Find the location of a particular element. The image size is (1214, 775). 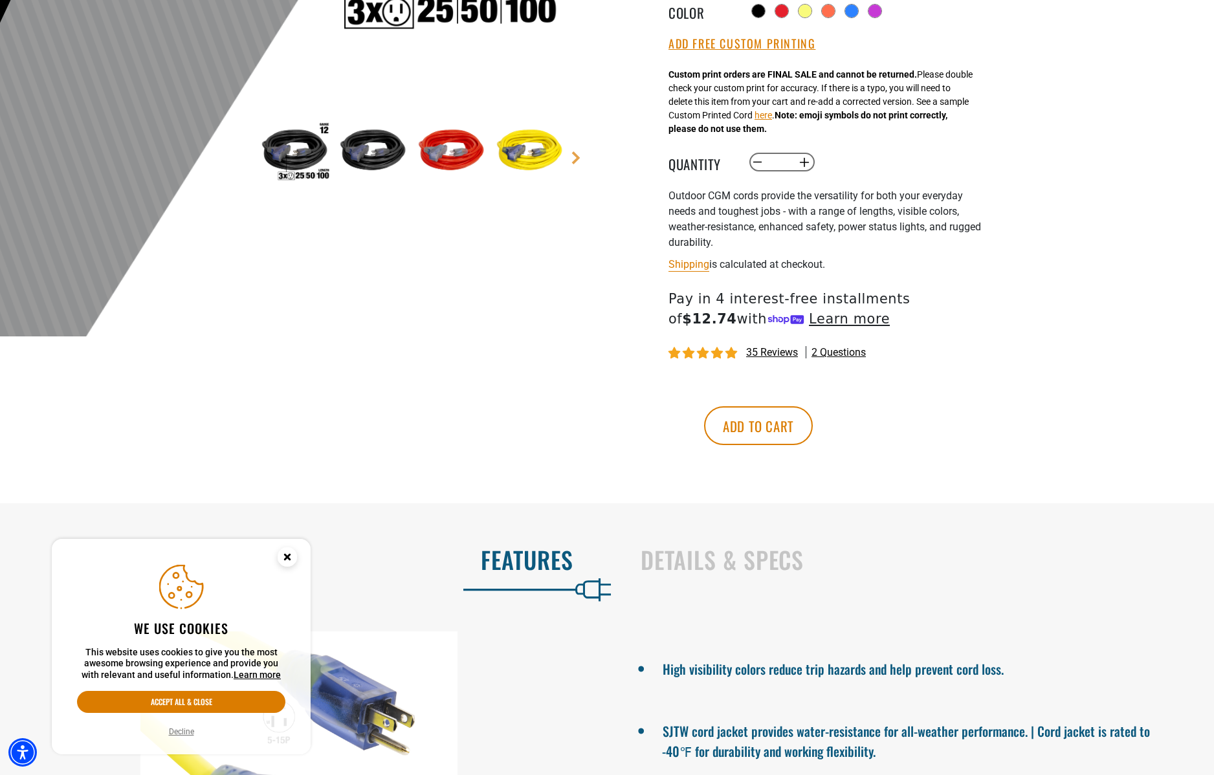

div: Please double check your custom print for accuracy. If there is a typo, you will need to delete t... is located at coordinates (820, 102).